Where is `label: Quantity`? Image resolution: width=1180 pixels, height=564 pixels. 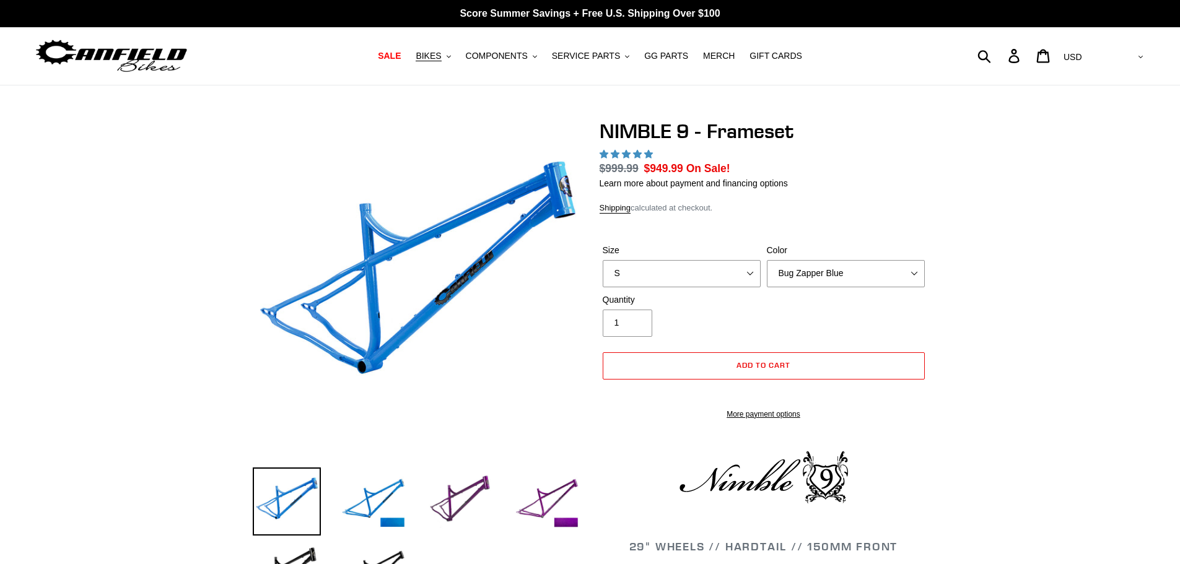 label: Quantity is located at coordinates (681, 300).